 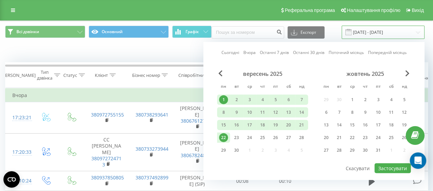 I want to click on span: Реферальна програма, so click(x=310, y=10).